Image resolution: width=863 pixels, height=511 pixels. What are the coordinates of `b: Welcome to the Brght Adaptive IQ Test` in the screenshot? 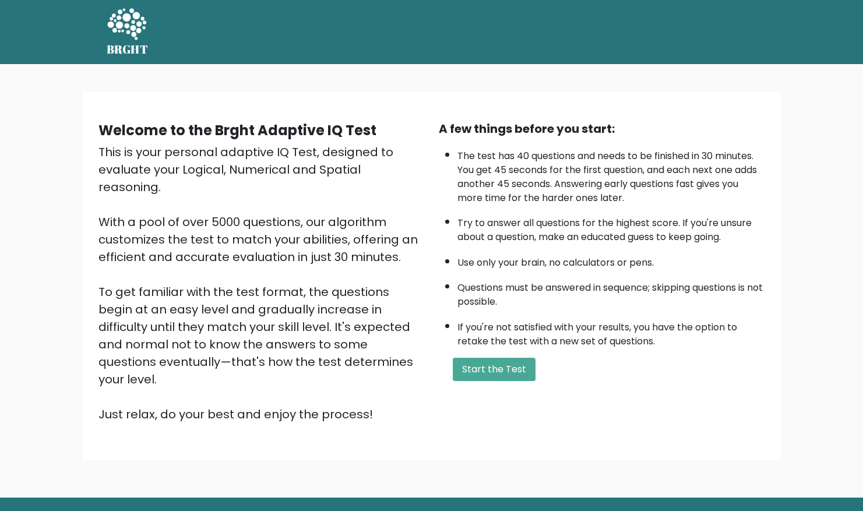 It's located at (237, 130).